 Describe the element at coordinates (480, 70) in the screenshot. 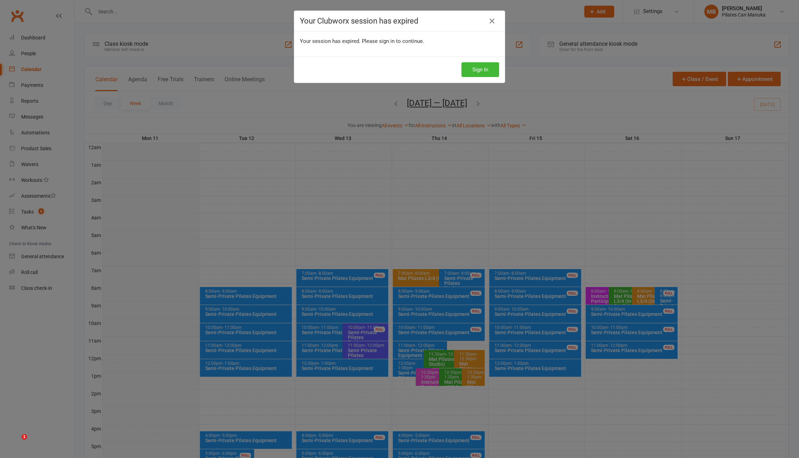

I see `button: Sign In` at that location.